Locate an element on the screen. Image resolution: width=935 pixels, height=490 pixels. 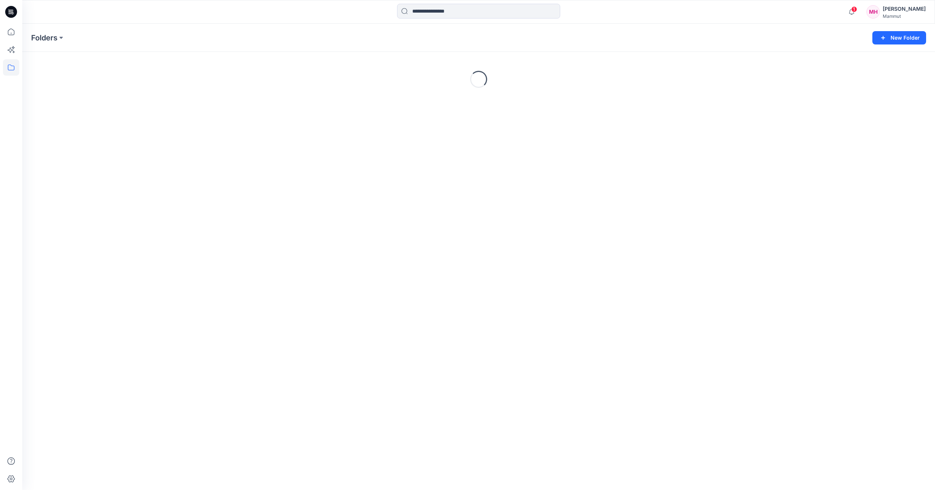
div: Mammut is located at coordinates (904, 16).